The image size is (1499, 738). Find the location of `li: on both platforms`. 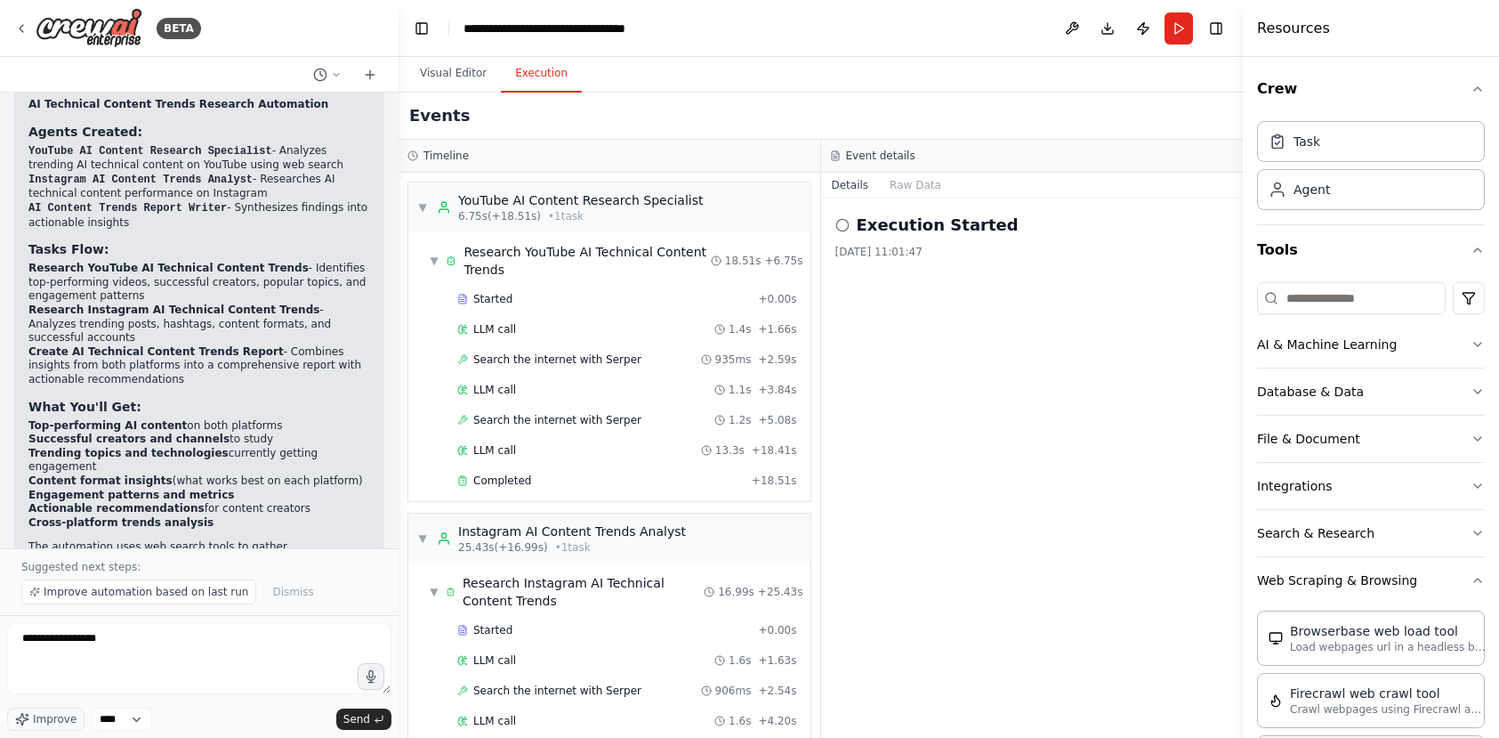

li: on both platforms is located at coordinates (199, 426).